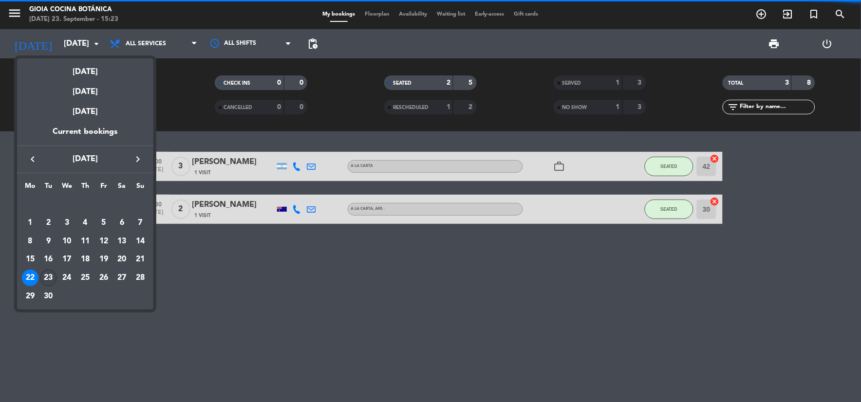  I want to click on td: September 2, 2025, so click(49, 223).